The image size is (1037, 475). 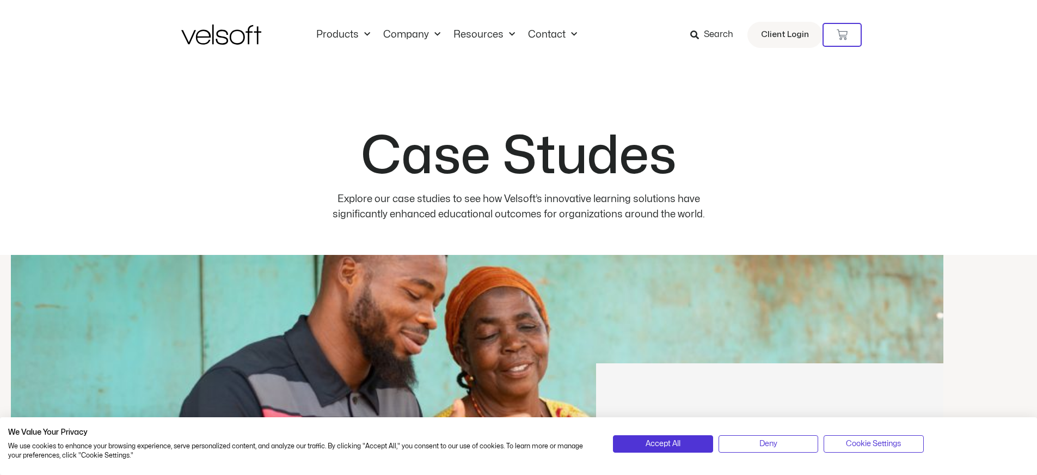 I want to click on span: Client Login, so click(x=785, y=35).